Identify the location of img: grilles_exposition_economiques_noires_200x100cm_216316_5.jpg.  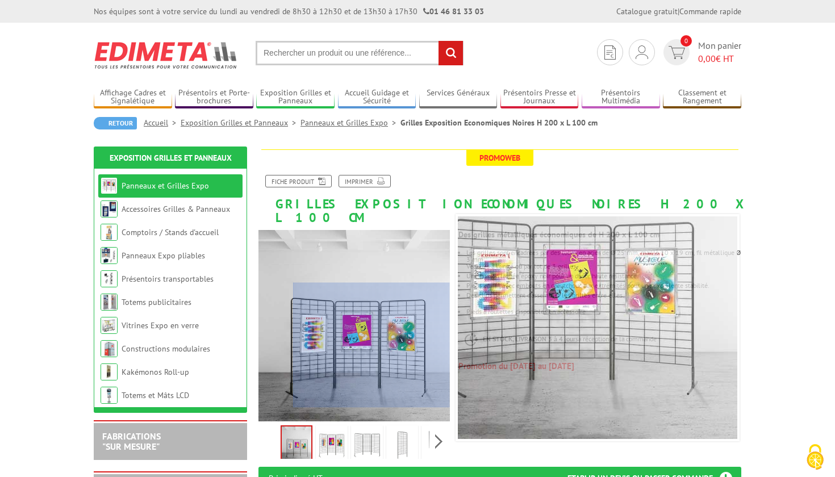
(437, 445).